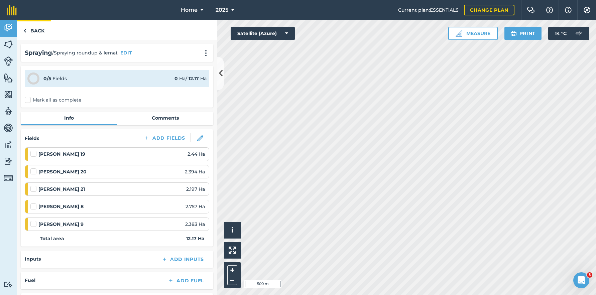 This screenshot has width=596, height=295. Describe the element at coordinates (428, 10) in the screenshot. I see `span: Current plan : ESSENTIALS` at that location.